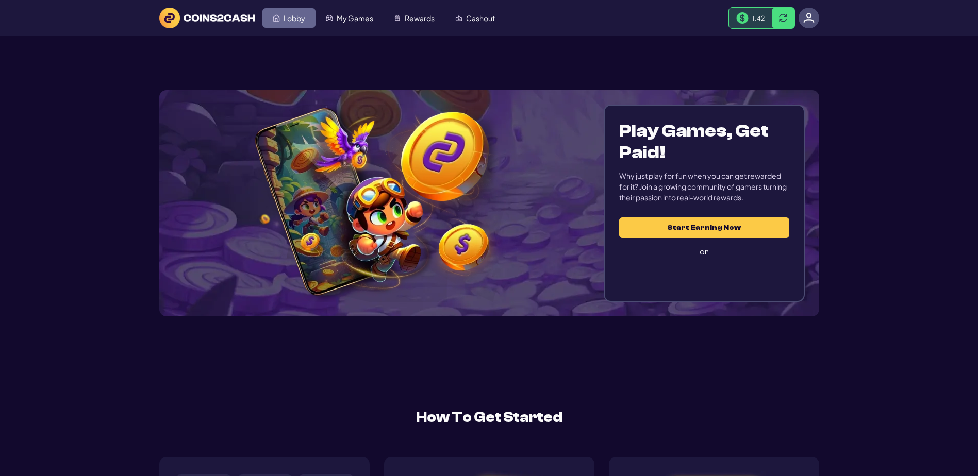 The height and width of the screenshot is (476, 978). What do you see at coordinates (398, 18) in the screenshot?
I see `img: Rewards` at bounding box center [398, 18].